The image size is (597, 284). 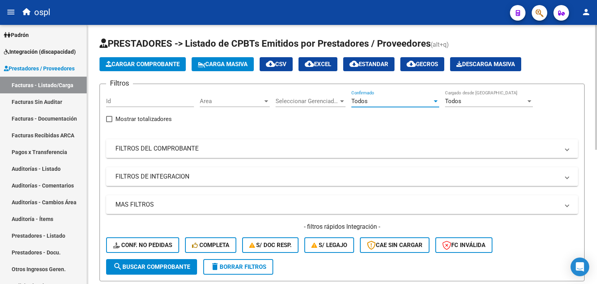 What do you see at coordinates (369, 64) in the screenshot?
I see `button: Estandar` at bounding box center [369, 64].